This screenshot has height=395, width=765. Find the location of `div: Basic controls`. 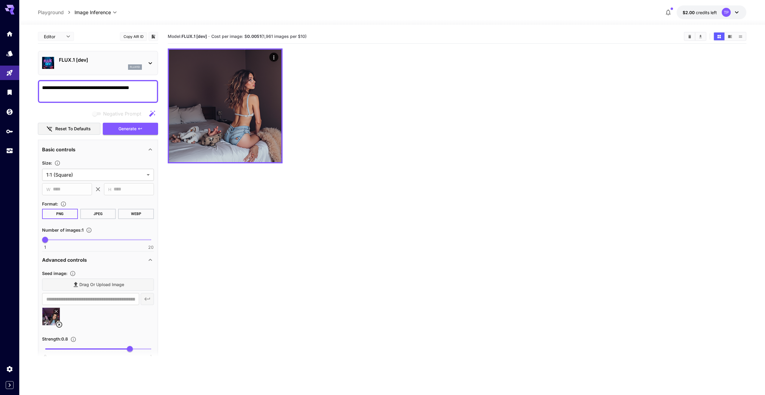

div: Basic controls is located at coordinates (98, 149).